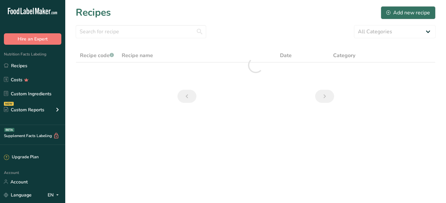 Image resolution: width=446 pixels, height=203 pixels. Describe the element at coordinates (93, 12) in the screenshot. I see `h1: Recipes` at that location.